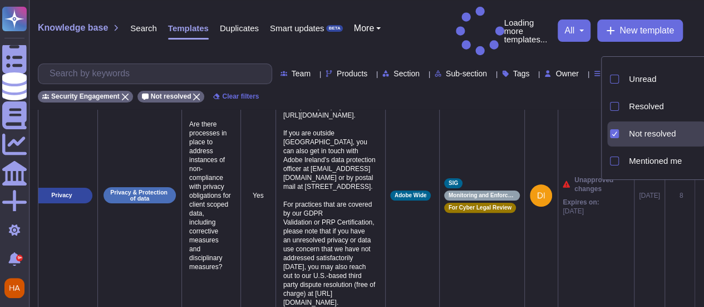 The height and width of the screenshot is (307, 704). I want to click on span: Resolved, so click(646, 106).